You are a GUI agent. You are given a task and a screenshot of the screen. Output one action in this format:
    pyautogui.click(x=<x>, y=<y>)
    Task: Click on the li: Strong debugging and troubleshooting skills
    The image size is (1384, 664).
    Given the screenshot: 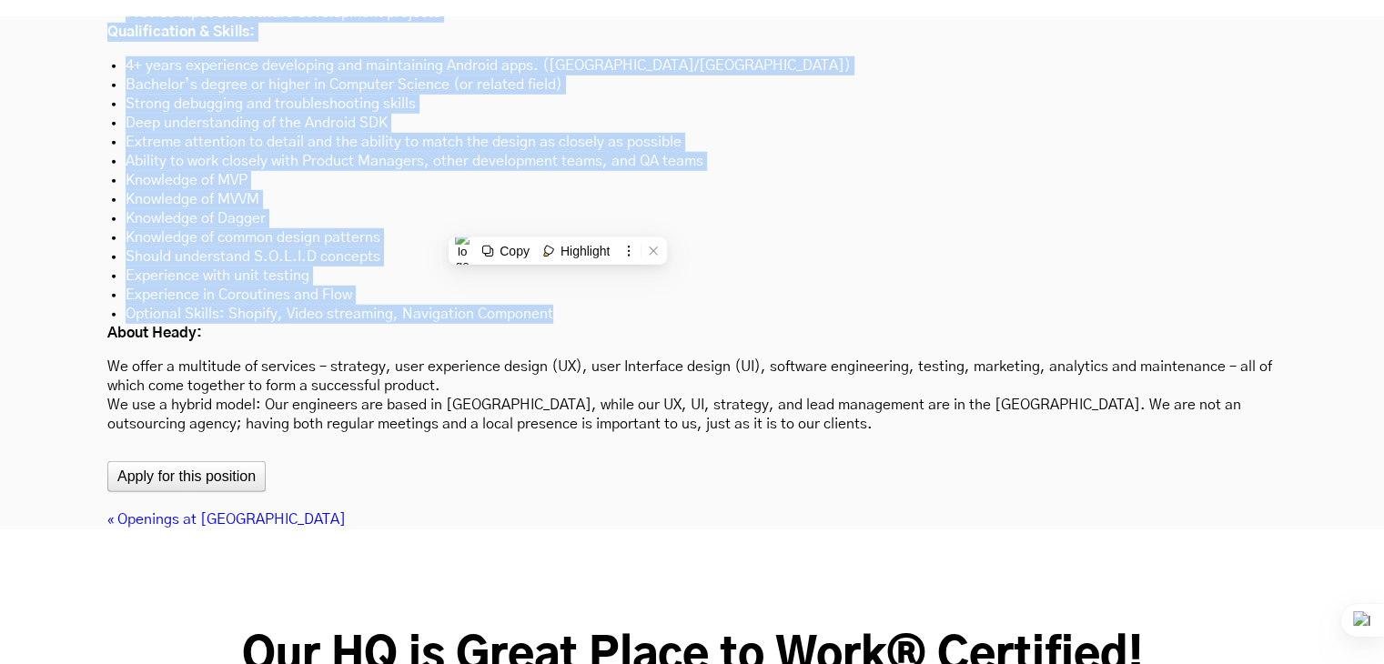 What is the action you would take?
    pyautogui.click(x=691, y=104)
    